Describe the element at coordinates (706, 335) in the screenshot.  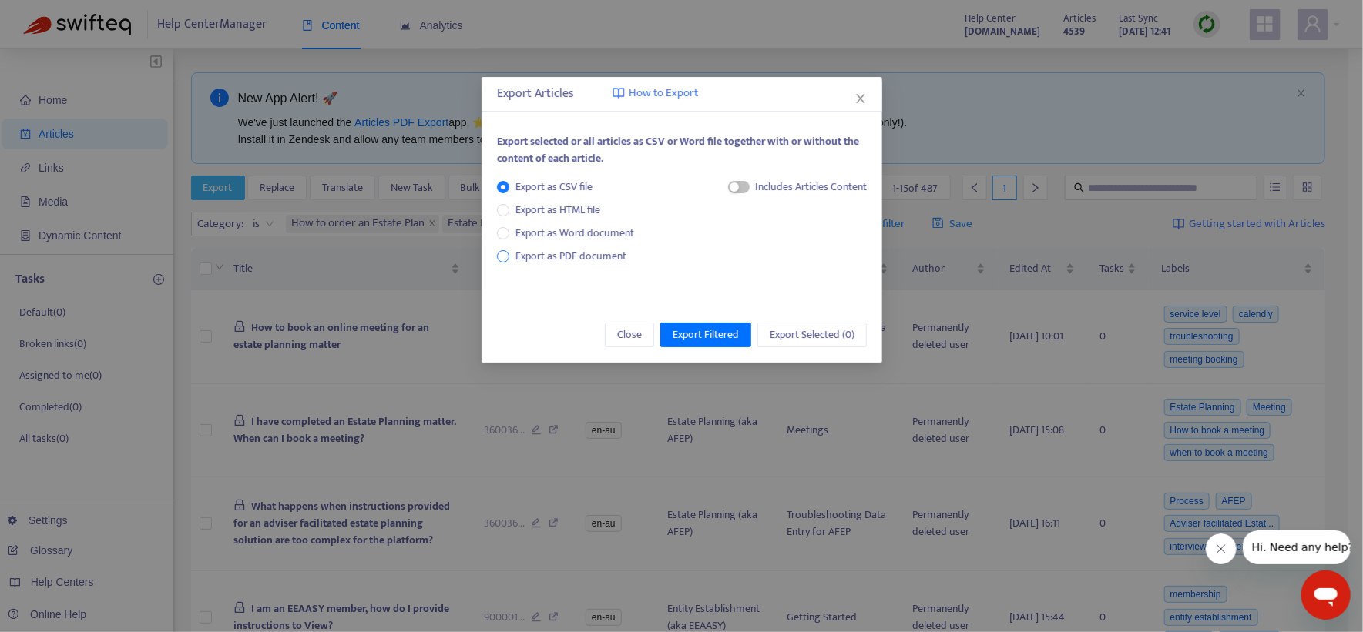
I see `span: Export Filtered` at that location.